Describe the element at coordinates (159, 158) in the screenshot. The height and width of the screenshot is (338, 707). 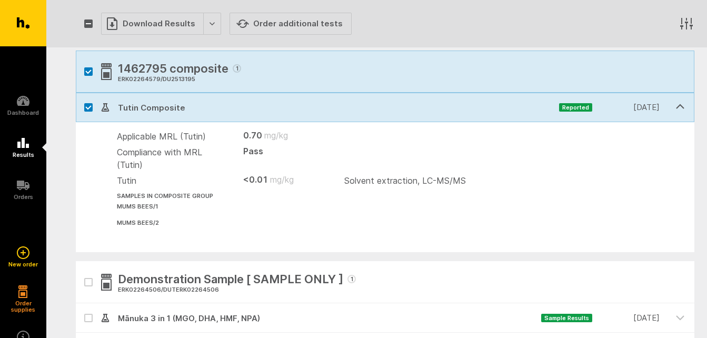
I see `span: Compliance with MRL (Tutin)` at that location.